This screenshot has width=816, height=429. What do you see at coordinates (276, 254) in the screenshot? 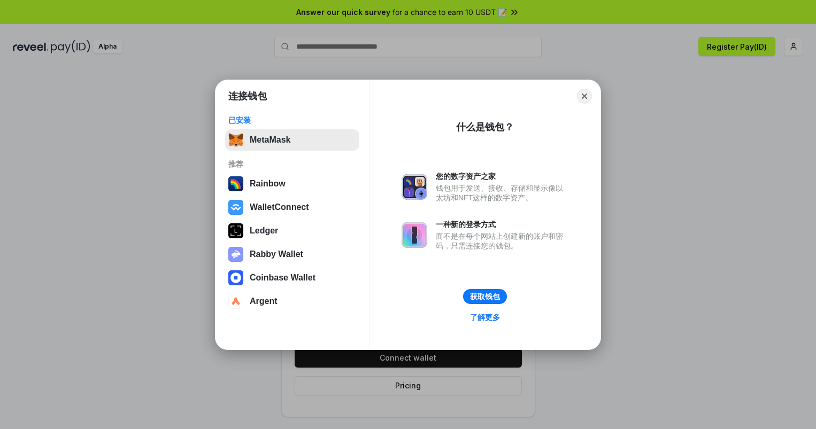
I see `div: Rabby Wallet` at bounding box center [276, 254].